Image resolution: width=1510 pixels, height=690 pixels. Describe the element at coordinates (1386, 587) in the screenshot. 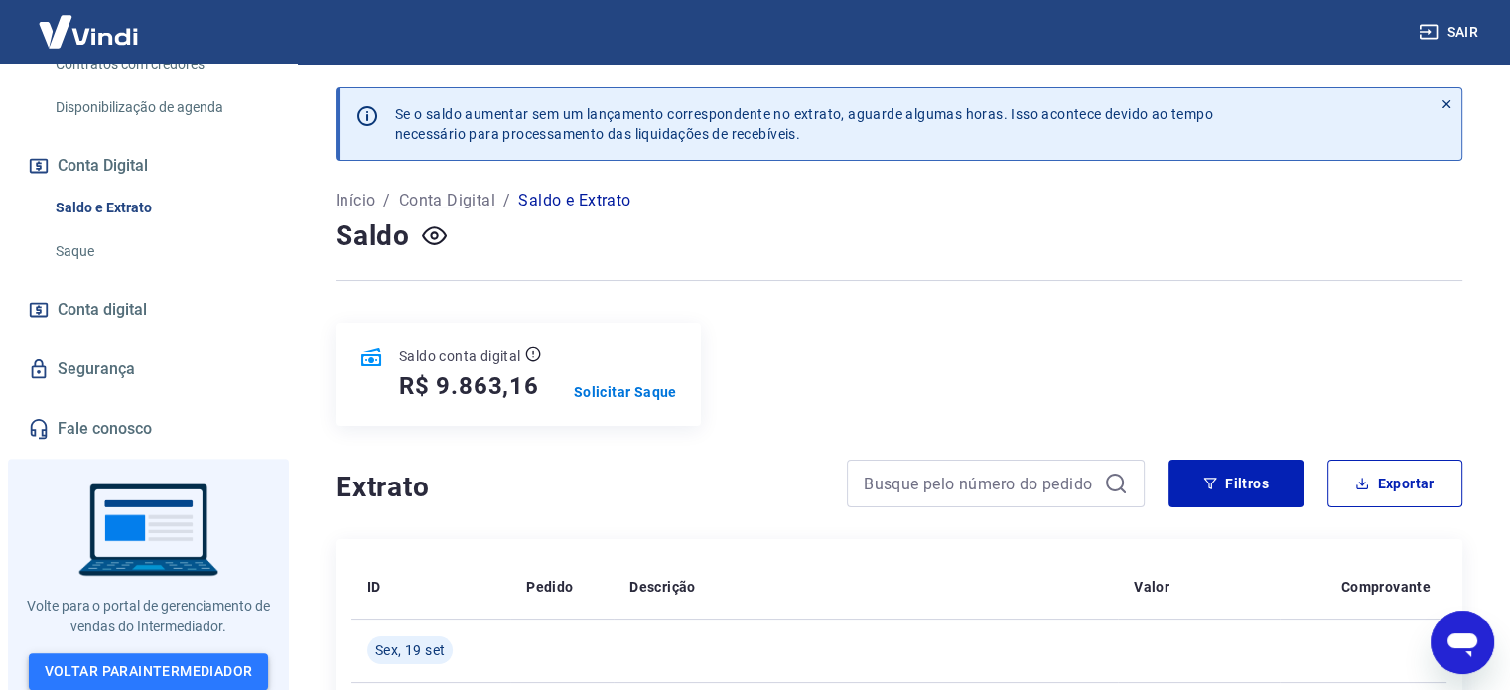

I see `p: Comprovante` at that location.